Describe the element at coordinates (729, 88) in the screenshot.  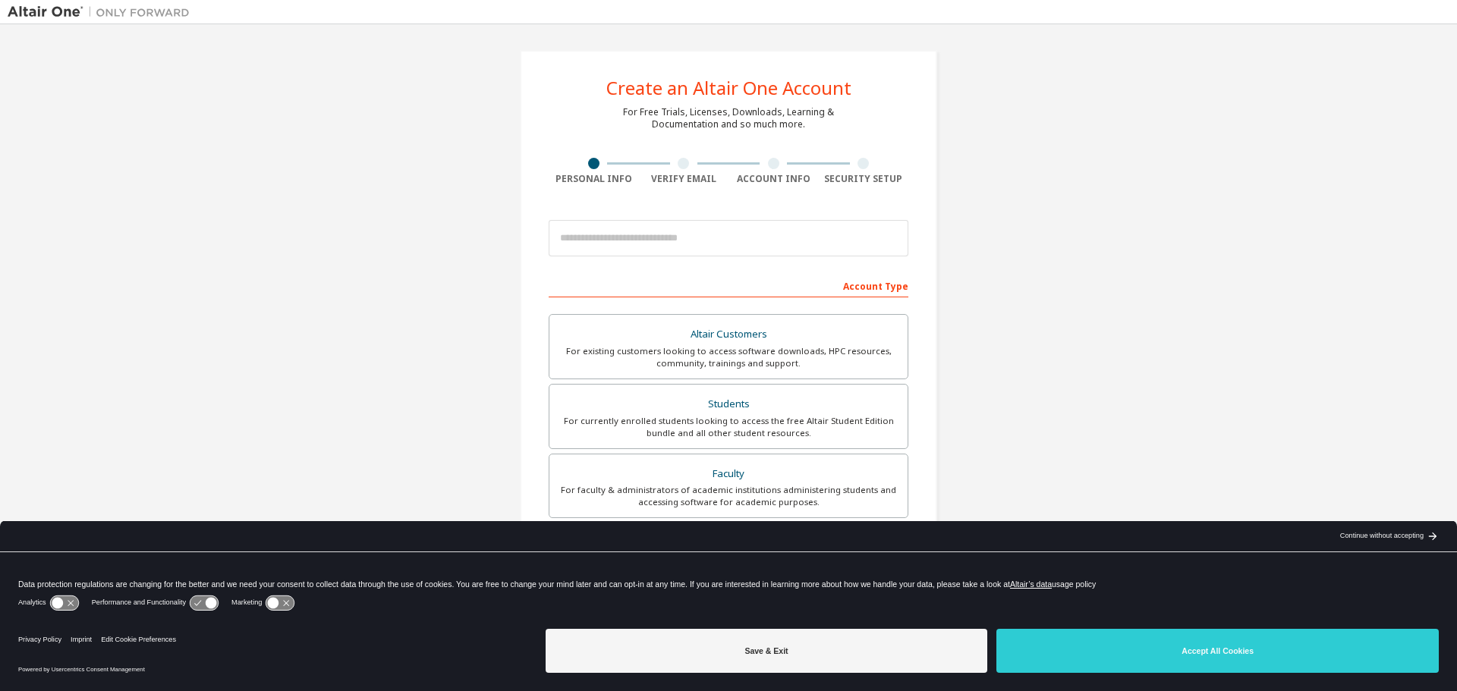
I see `div: Create an Altair One Account` at that location.